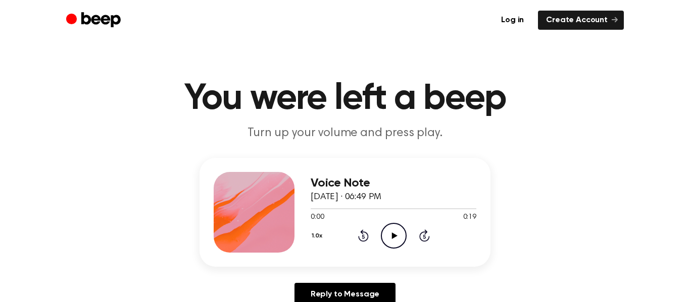  I want to click on p: Turn up your volume and press play., so click(345, 133).